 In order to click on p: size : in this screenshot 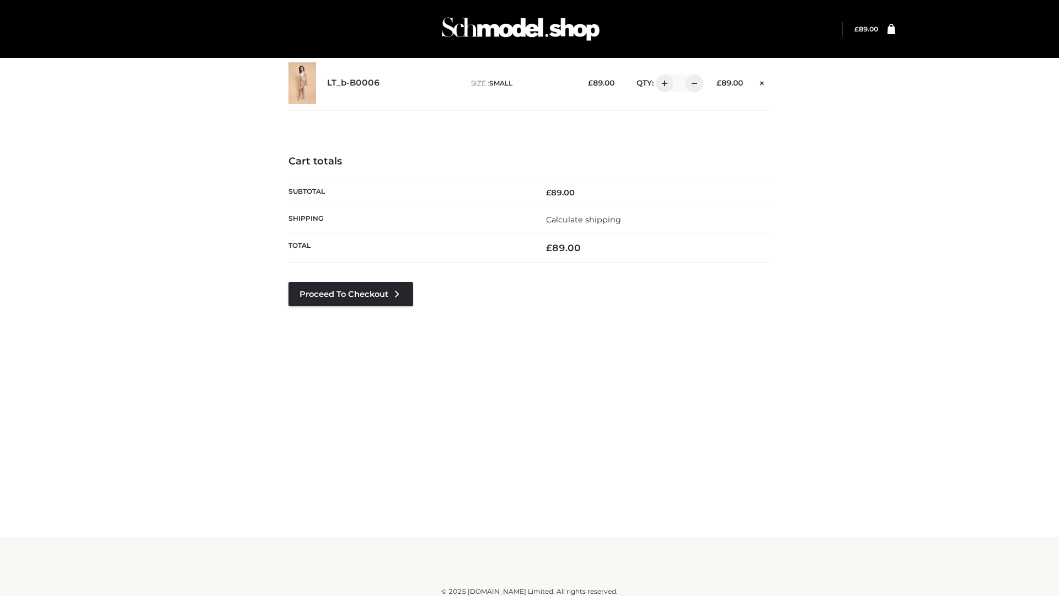, I will do `click(521, 83)`.